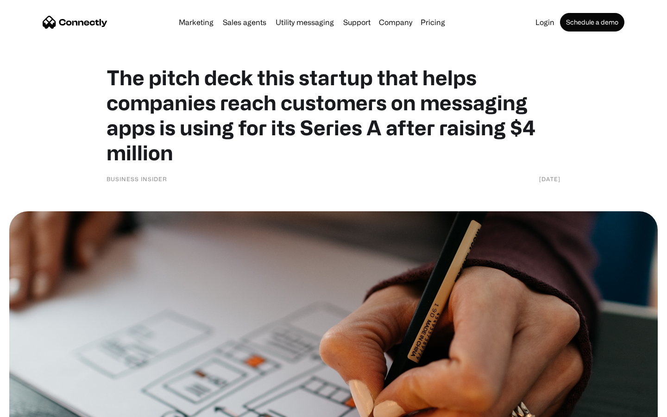  Describe the element at coordinates (396, 22) in the screenshot. I see `div: Company` at that location.